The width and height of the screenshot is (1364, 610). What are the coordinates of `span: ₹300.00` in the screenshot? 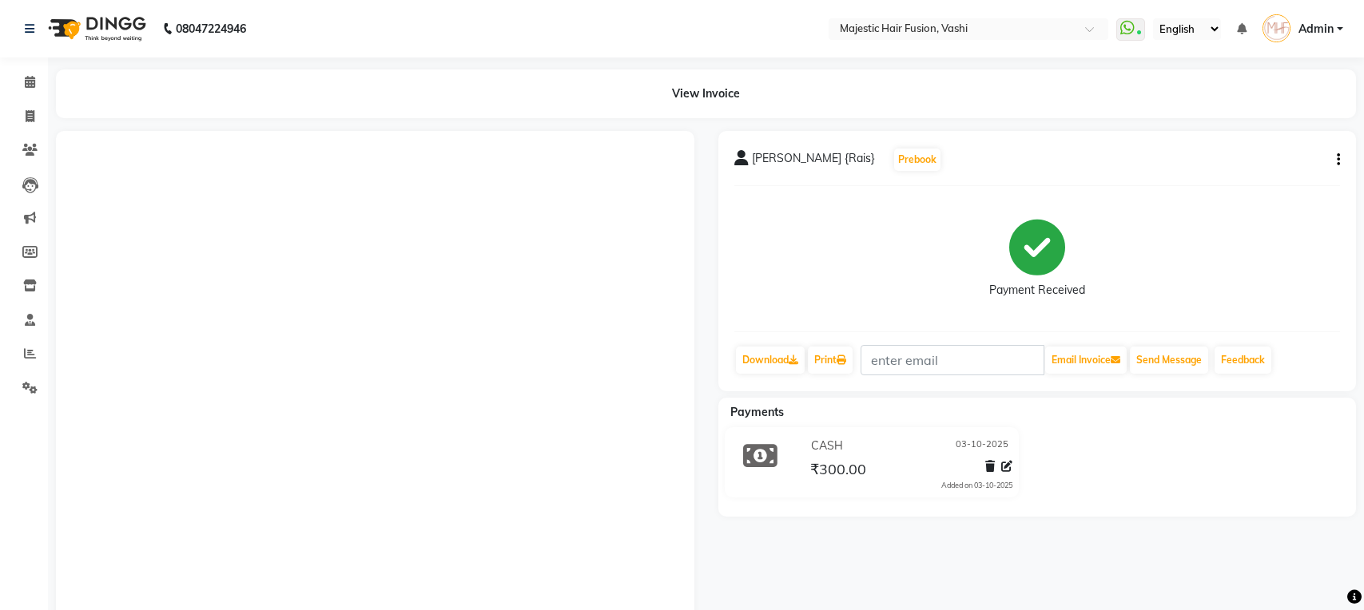 It's located at (838, 471).